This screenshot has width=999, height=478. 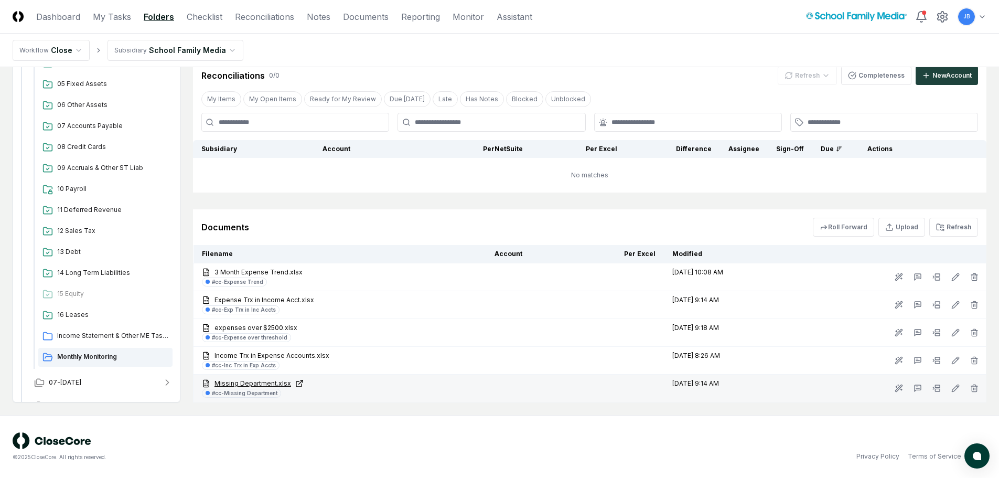 I want to click on div: #cc-Missing Department, so click(x=244, y=393).